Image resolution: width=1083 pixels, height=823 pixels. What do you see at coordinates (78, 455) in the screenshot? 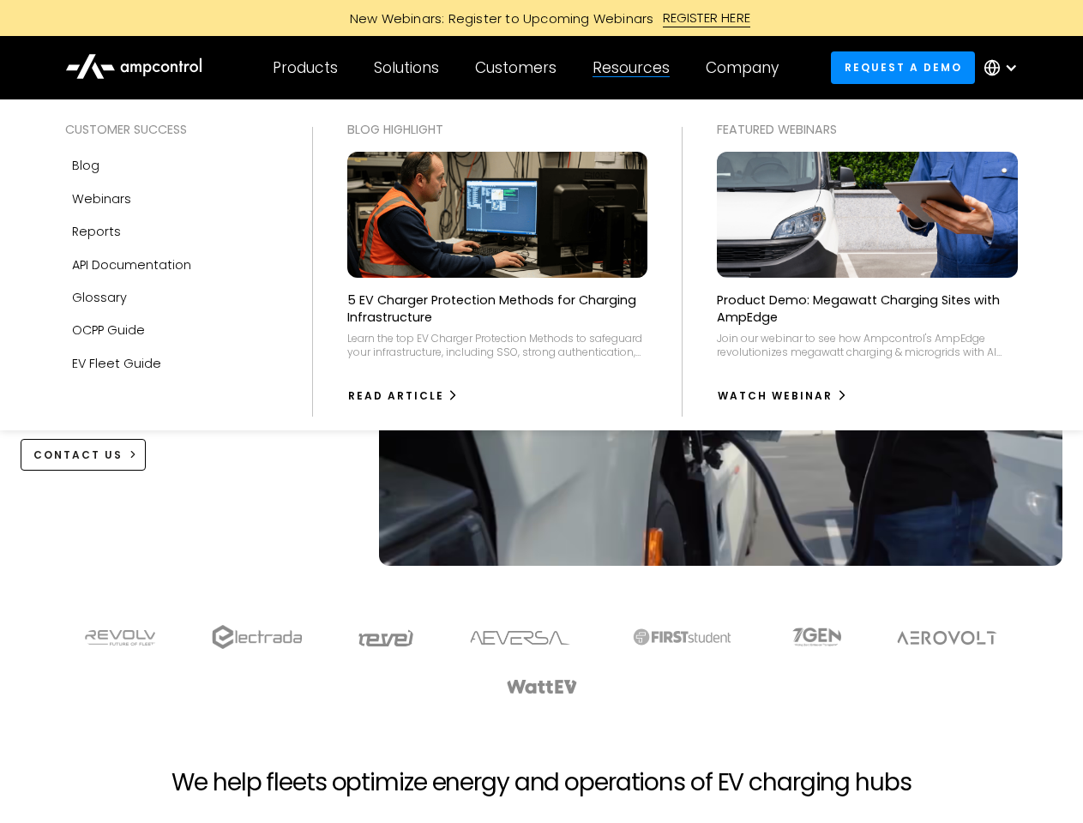
I see `div: CONTACT US` at bounding box center [78, 455].